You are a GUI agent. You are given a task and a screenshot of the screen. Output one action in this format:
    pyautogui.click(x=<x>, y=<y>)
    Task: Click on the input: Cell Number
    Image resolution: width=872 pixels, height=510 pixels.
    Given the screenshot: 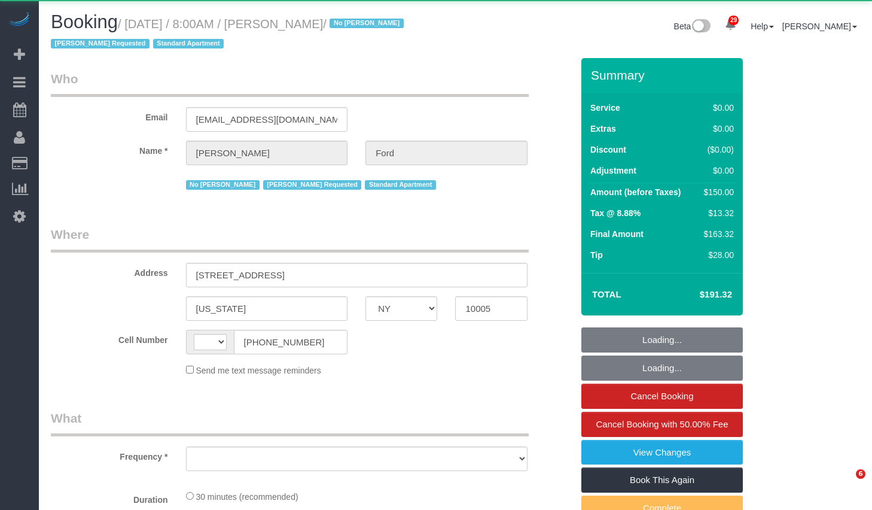 What is the action you would take?
    pyautogui.click(x=291, y=342)
    